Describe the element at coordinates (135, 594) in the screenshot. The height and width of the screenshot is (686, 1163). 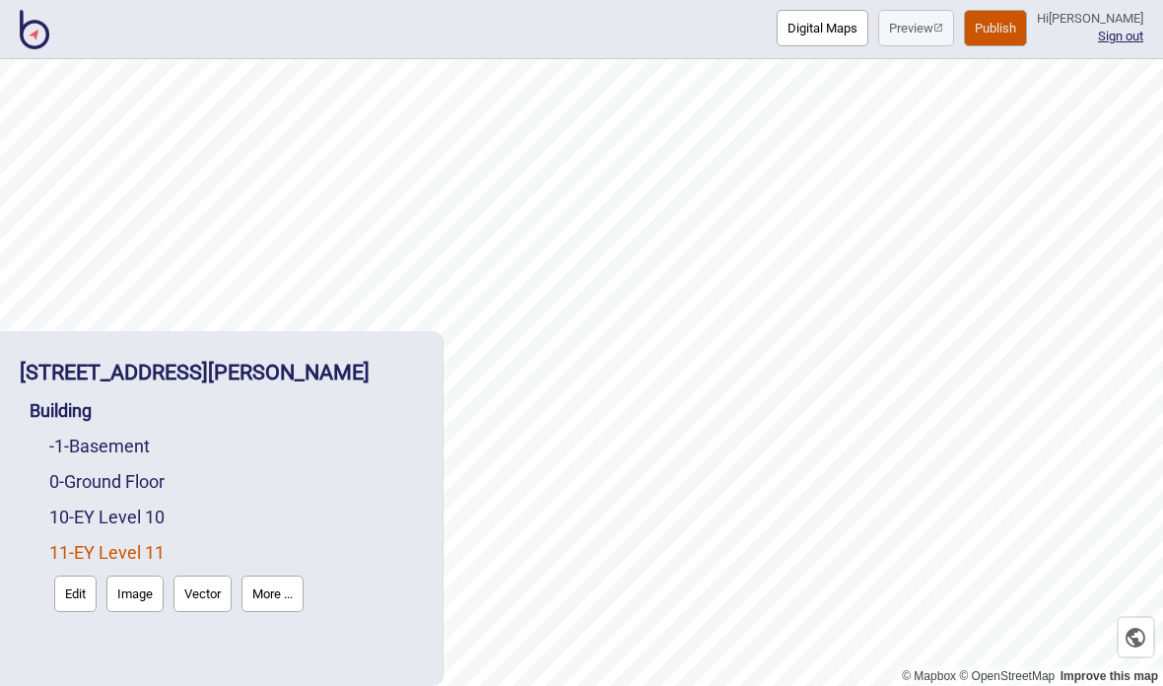
I see `a: Image` at that location.